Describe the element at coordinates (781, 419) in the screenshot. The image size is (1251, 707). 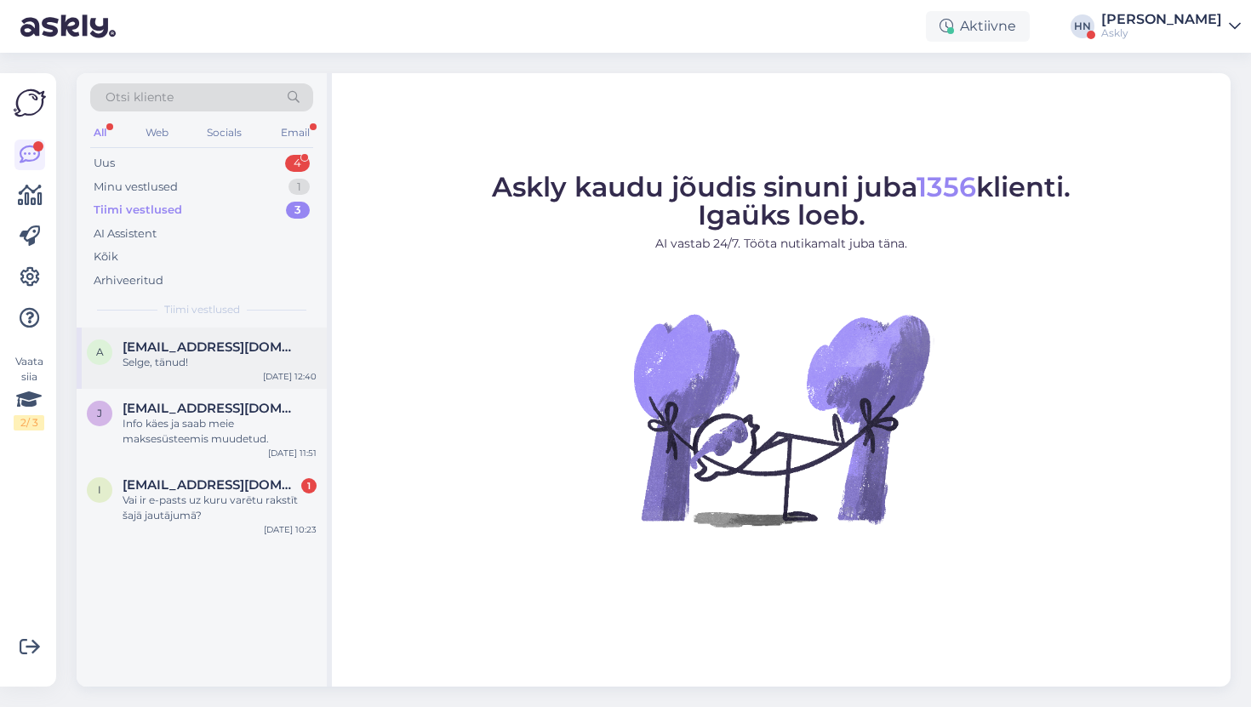
I see `img: No Chat active` at that location.